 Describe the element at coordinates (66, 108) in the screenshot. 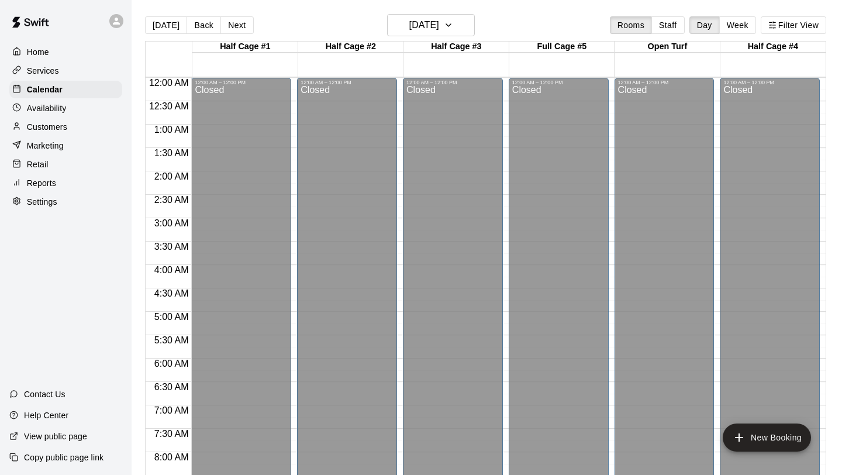

I see `a: Availability` at that location.